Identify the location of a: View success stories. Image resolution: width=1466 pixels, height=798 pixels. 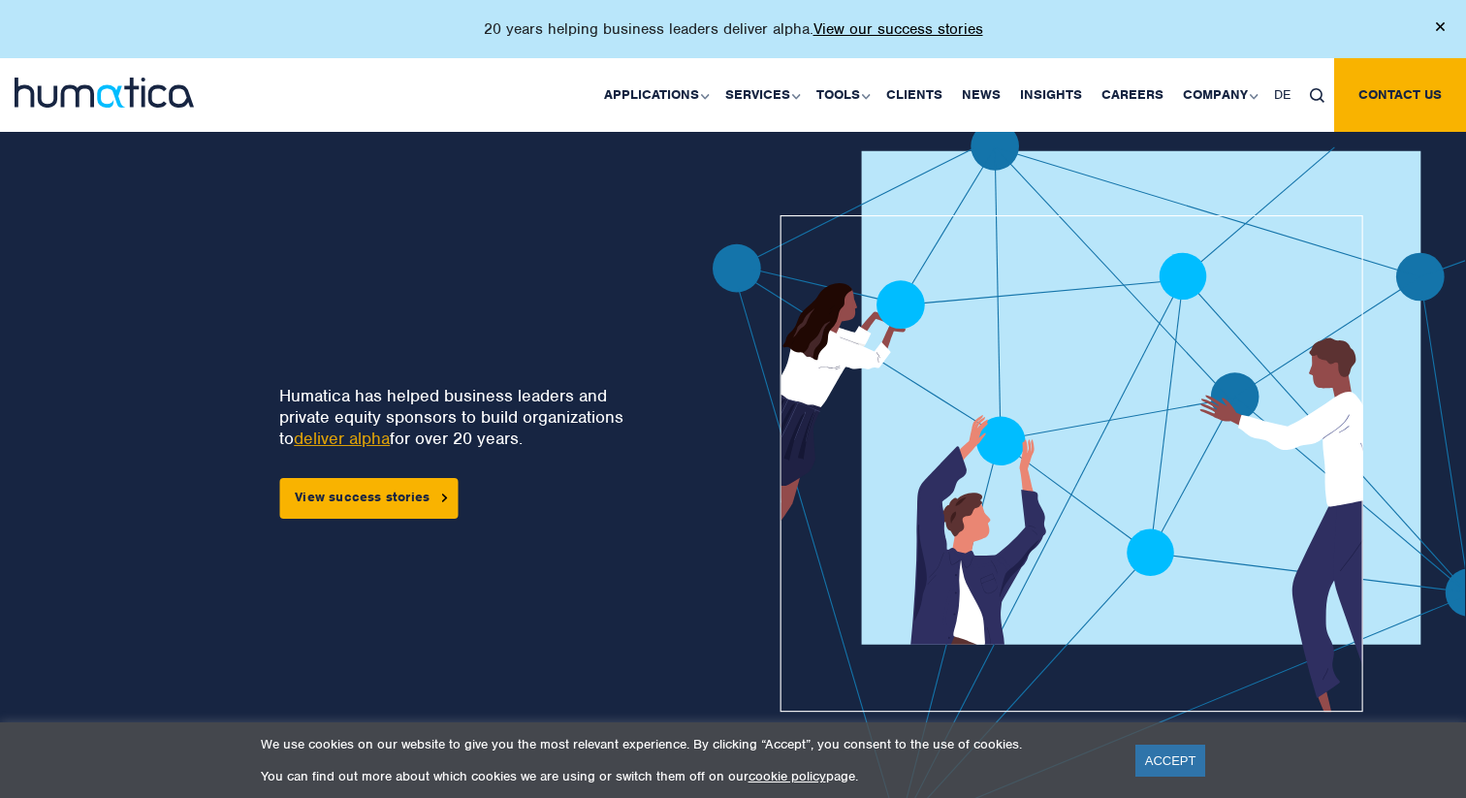
(368, 498).